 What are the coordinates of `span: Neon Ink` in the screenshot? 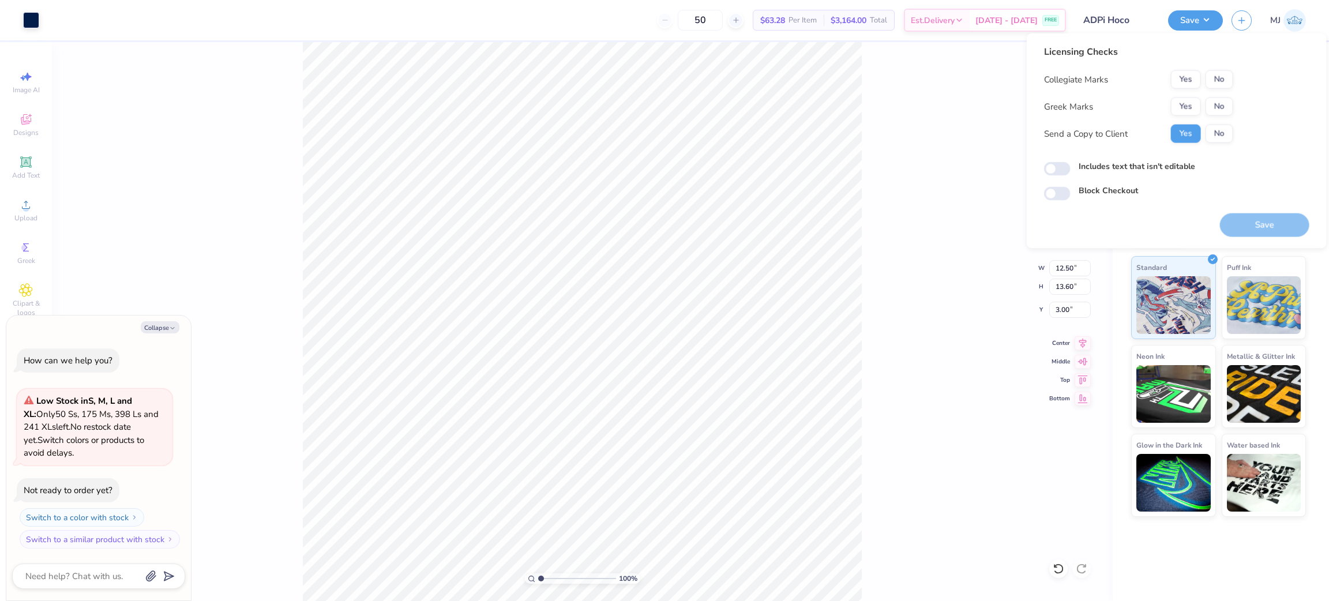 It's located at (1150, 356).